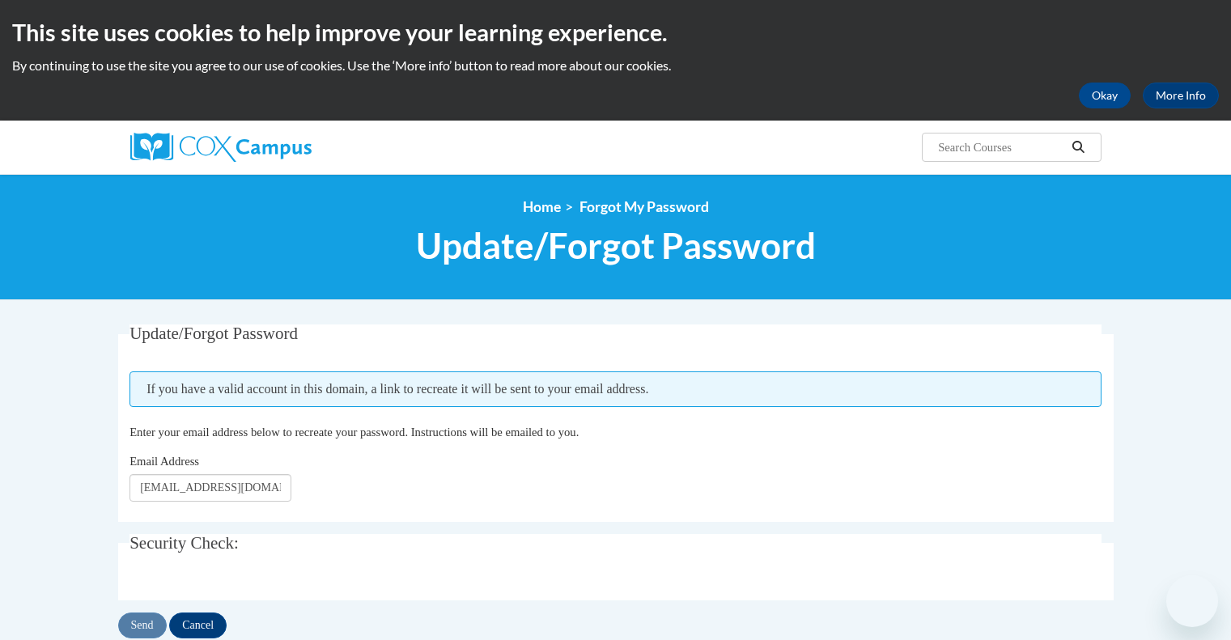  What do you see at coordinates (354, 432) in the screenshot?
I see `span: Enter your email address below to recreate your password. Instructions will be emailed to you.` at bounding box center [354, 432].